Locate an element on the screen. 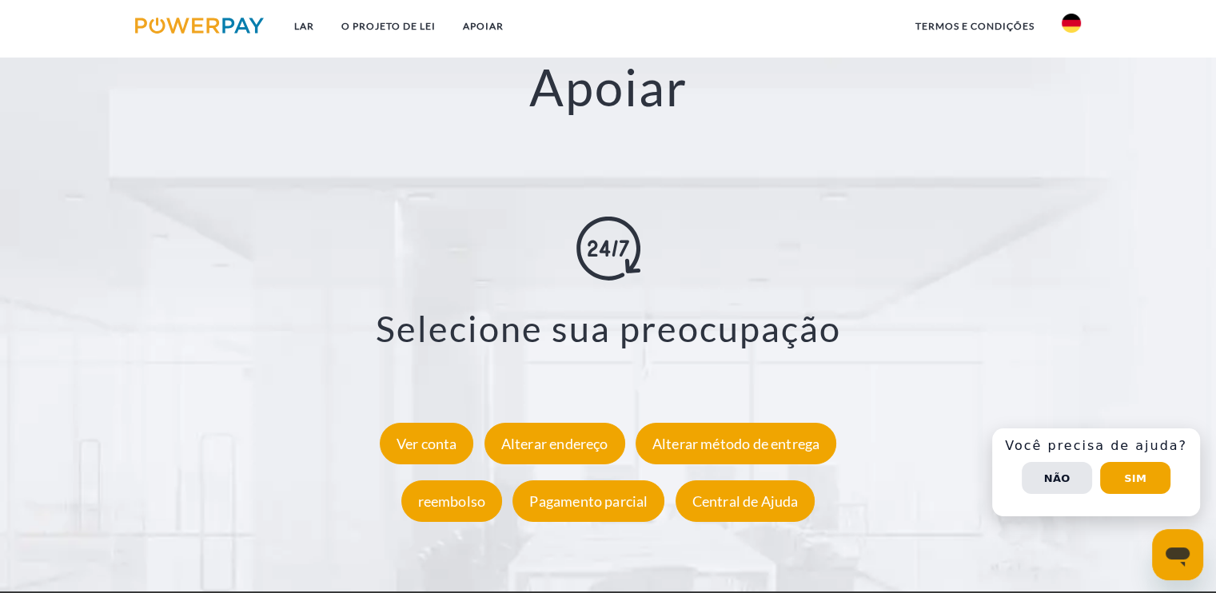 This screenshot has width=1216, height=593. a: Alterar endereço is located at coordinates (555, 443).